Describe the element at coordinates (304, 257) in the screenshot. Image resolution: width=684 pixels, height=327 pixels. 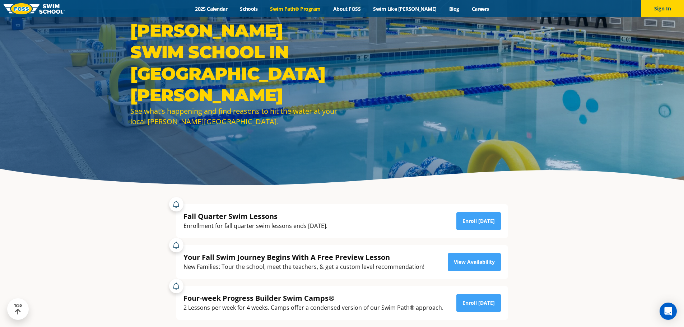
I see `div: Your Fall Swim Journey Begins With A Free Preview Lesson` at that location.